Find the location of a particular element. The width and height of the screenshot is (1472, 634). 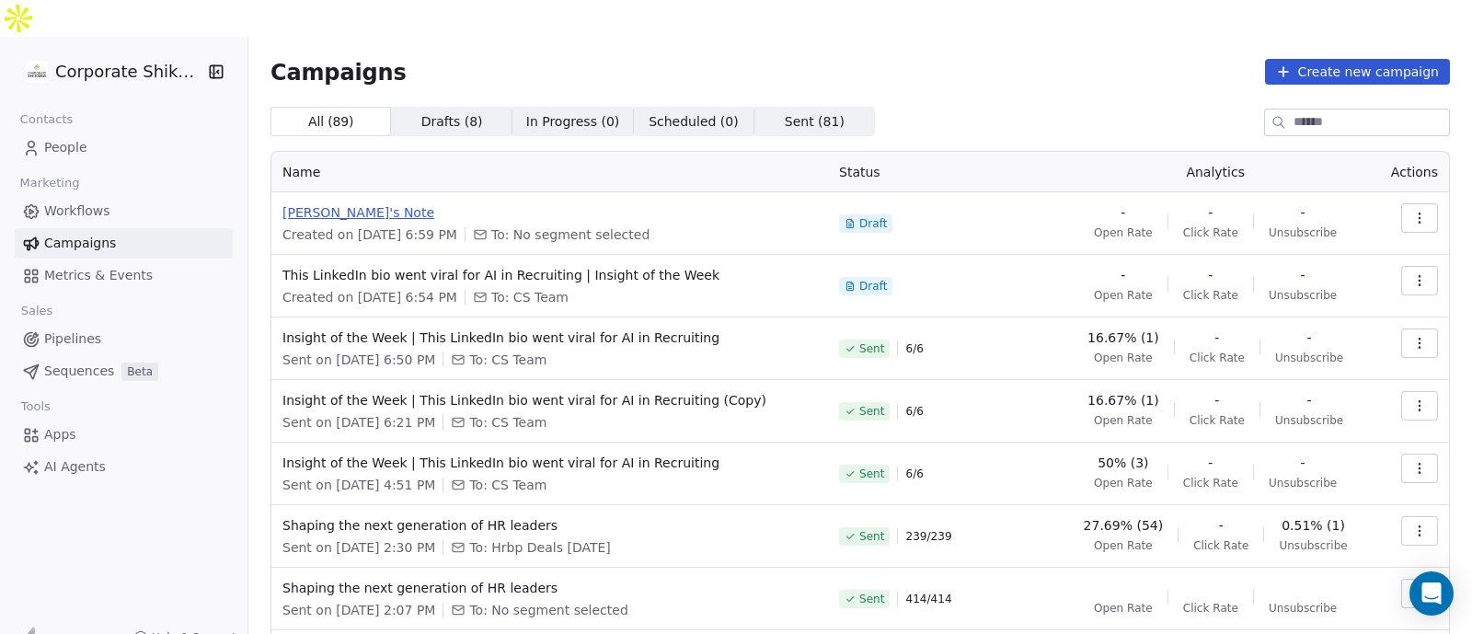

div: Open Intercom Messenger is located at coordinates (1431, 593).